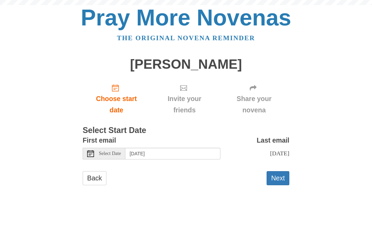  Describe the element at coordinates (278, 178) in the screenshot. I see `button: Next` at that location.